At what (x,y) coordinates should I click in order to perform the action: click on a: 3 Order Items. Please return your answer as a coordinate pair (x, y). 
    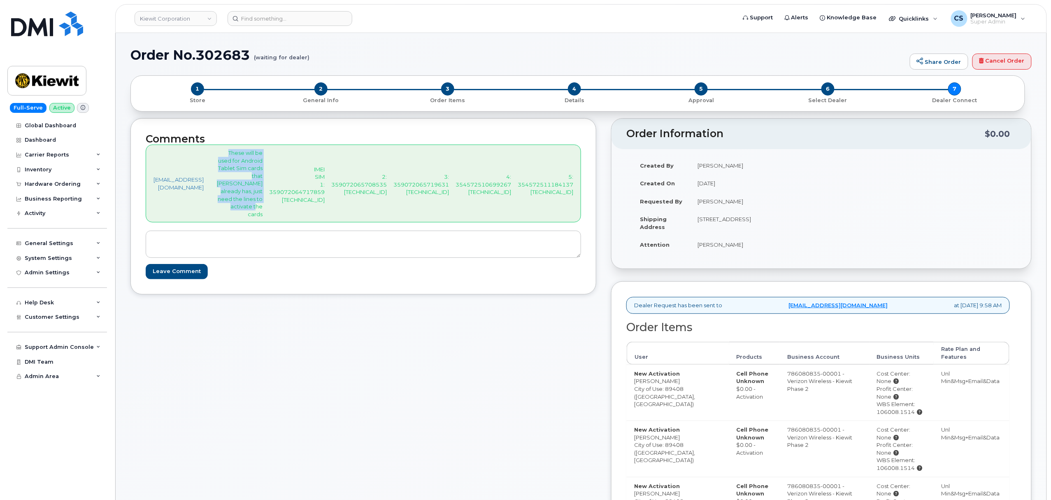
    Looking at the image, I should click on (448, 100).